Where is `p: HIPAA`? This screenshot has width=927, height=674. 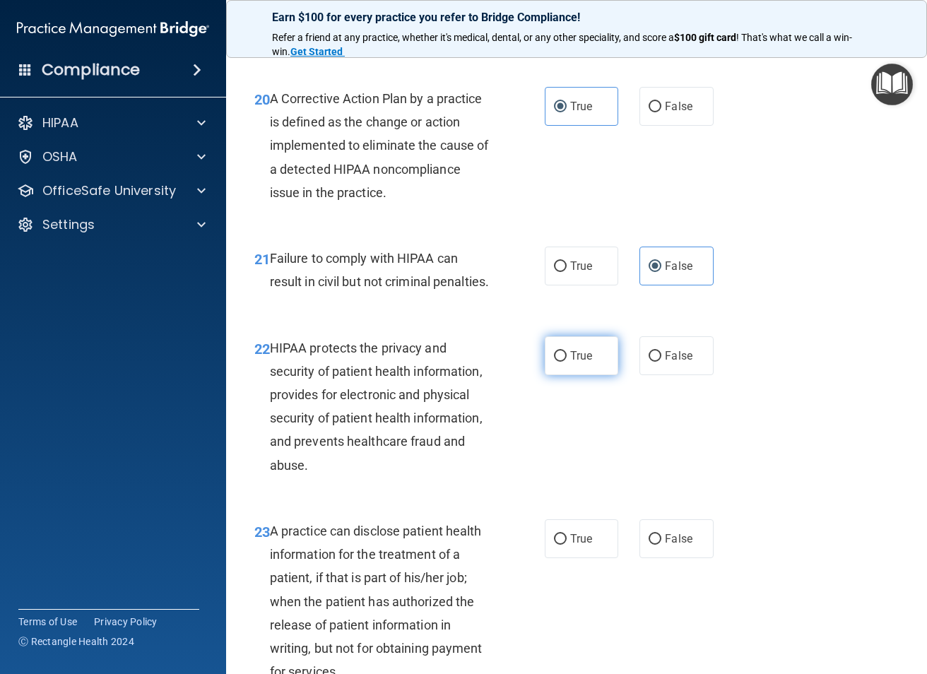 p: HIPAA is located at coordinates (60, 123).